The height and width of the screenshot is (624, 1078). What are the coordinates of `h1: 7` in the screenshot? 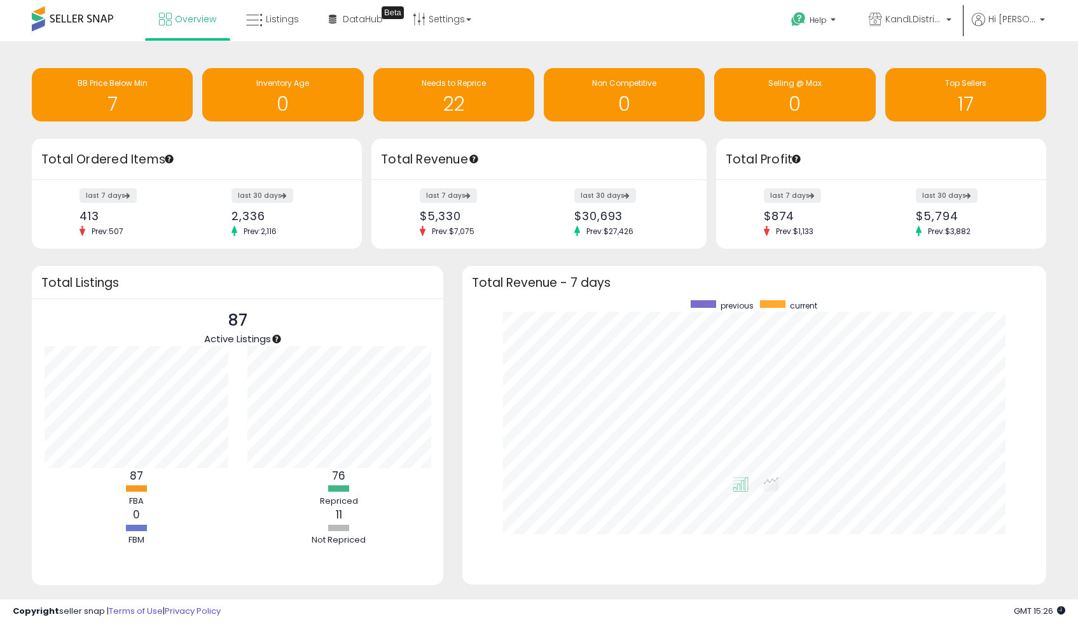 It's located at (112, 104).